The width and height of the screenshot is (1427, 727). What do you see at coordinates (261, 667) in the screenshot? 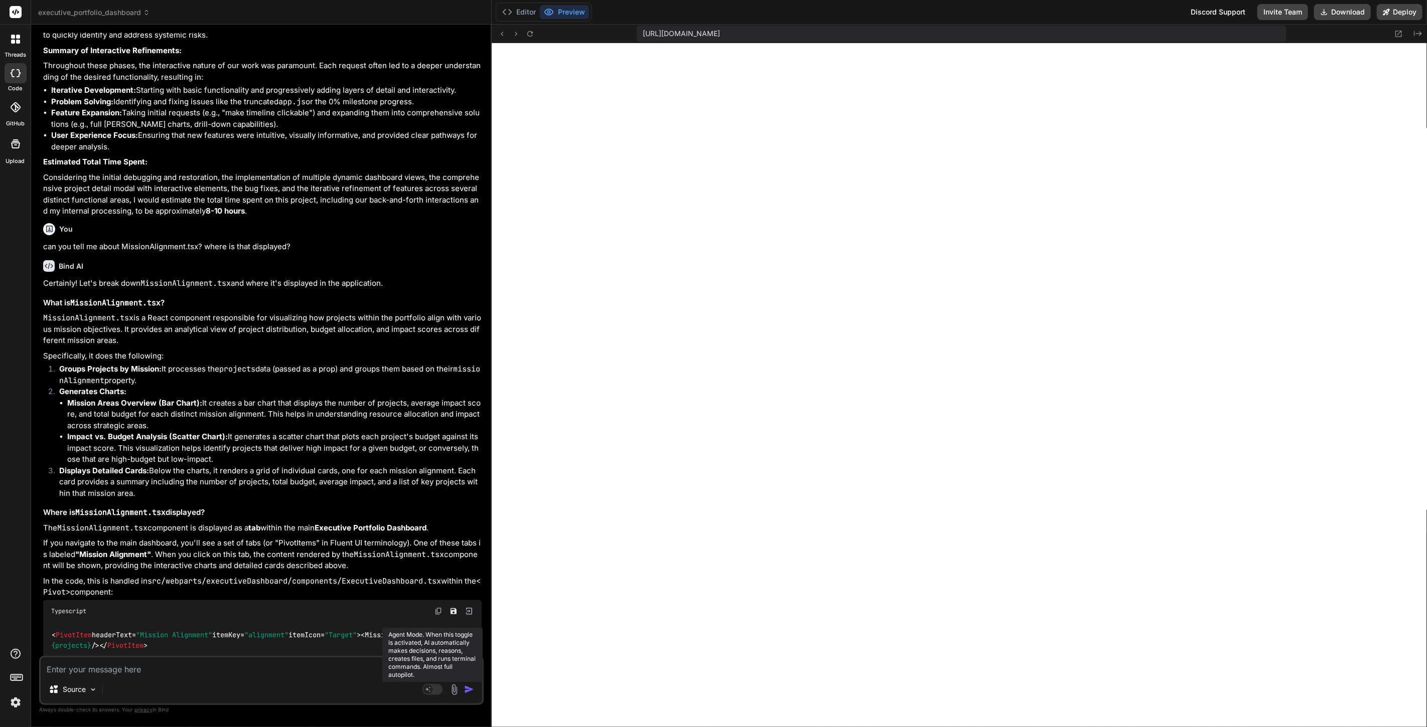
I see `textarea: To enrich screen reader interactions, please activate Accessibility in Grammarly extension settings` at bounding box center [261, 667].